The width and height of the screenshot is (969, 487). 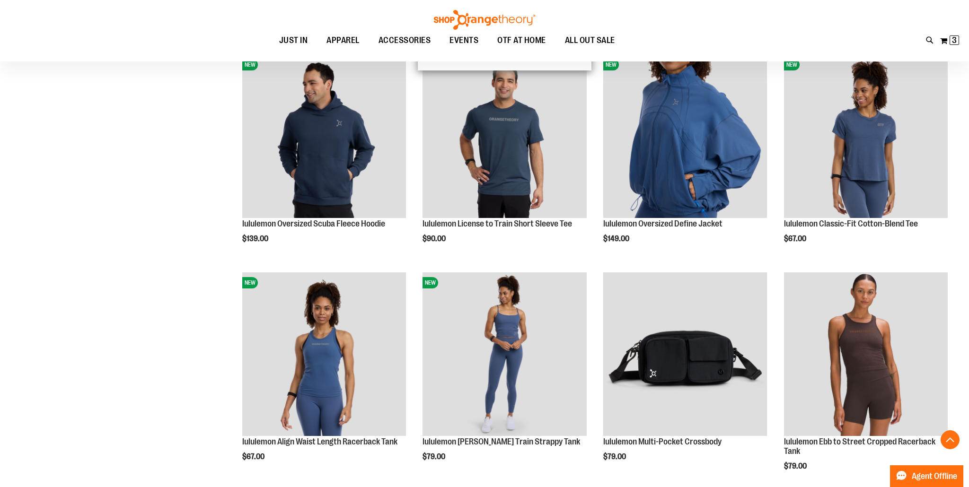 I want to click on a: lululemon Classic-Fit Cotton-Blend TeeNEW, so click(x=866, y=137).